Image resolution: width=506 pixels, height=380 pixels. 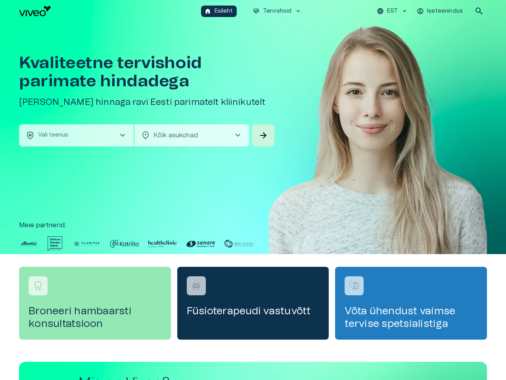 What do you see at coordinates (479, 11) in the screenshot?
I see `span: search` at bounding box center [479, 11].